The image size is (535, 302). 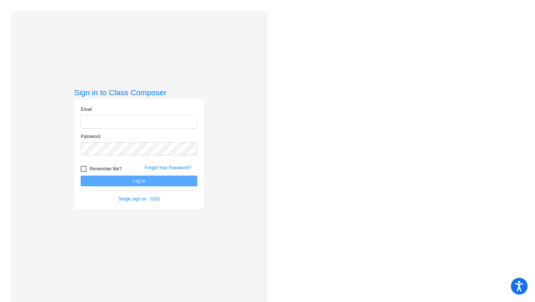 I want to click on label: Email, so click(x=86, y=109).